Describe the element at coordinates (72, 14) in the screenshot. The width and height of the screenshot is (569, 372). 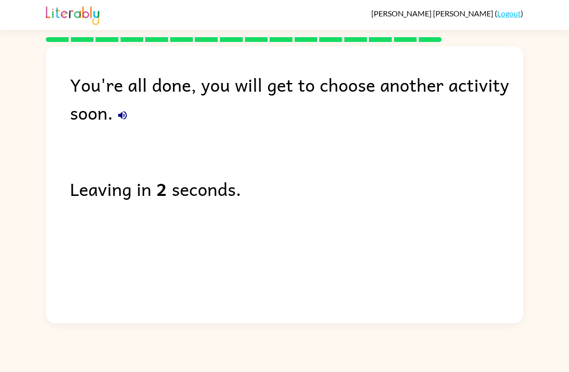
I see `img: Literably` at that location.